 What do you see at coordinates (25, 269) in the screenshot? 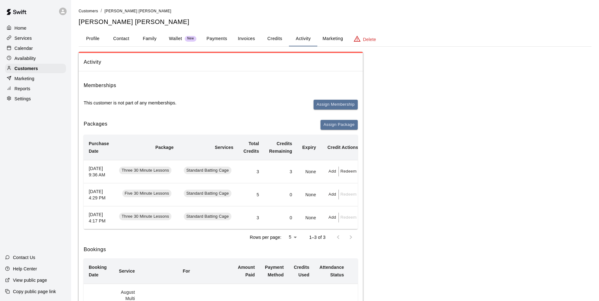
I see `p: Help Center` at bounding box center [25, 269].